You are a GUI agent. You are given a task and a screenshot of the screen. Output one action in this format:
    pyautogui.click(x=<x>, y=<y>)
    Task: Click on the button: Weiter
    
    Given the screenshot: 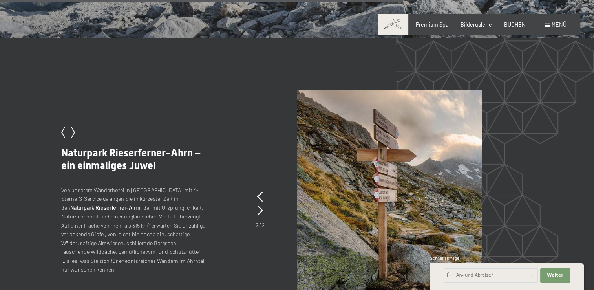 What is the action you would take?
    pyautogui.click(x=555, y=275)
    